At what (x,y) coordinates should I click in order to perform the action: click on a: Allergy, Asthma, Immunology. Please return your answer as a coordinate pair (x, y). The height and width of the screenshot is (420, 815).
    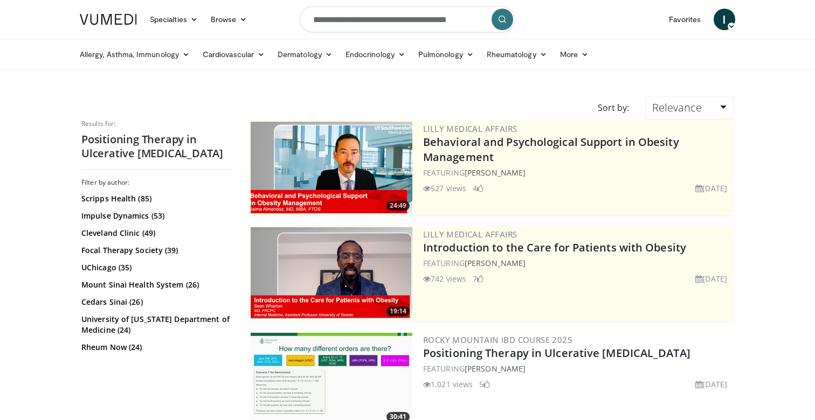
    Looking at the image, I should click on (135, 54).